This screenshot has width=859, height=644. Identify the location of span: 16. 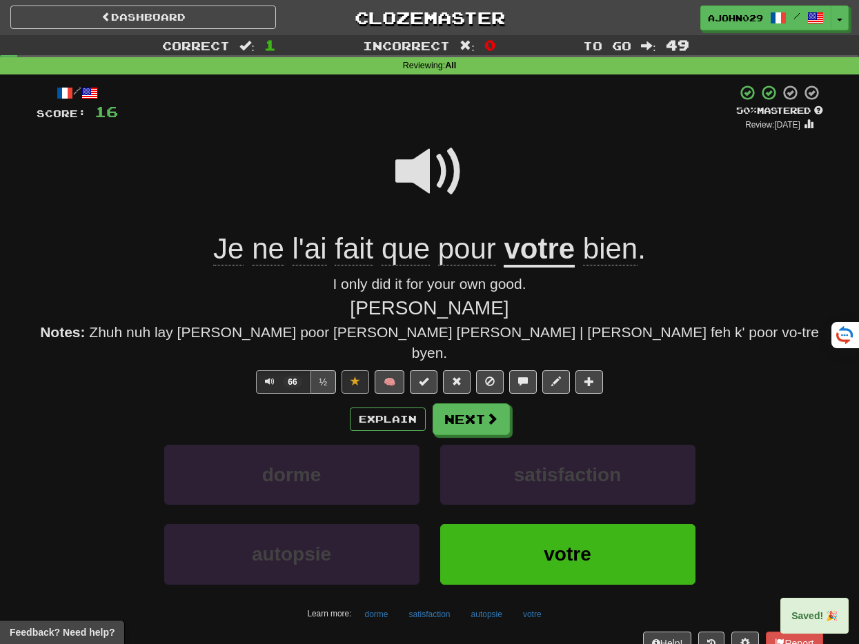
(106, 111).